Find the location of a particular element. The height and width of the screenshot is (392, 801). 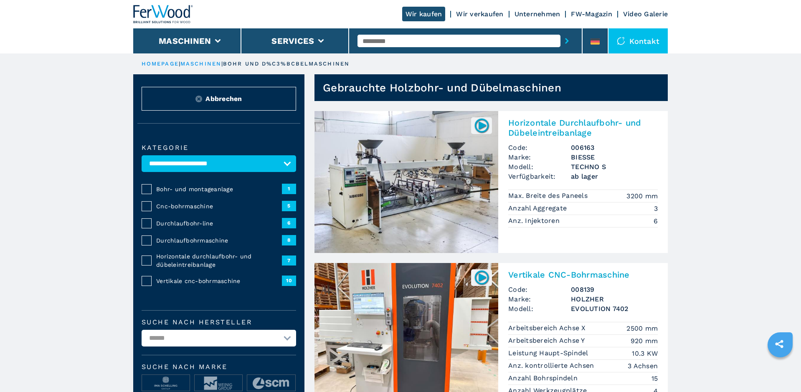

img: Reset is located at coordinates (199, 99).